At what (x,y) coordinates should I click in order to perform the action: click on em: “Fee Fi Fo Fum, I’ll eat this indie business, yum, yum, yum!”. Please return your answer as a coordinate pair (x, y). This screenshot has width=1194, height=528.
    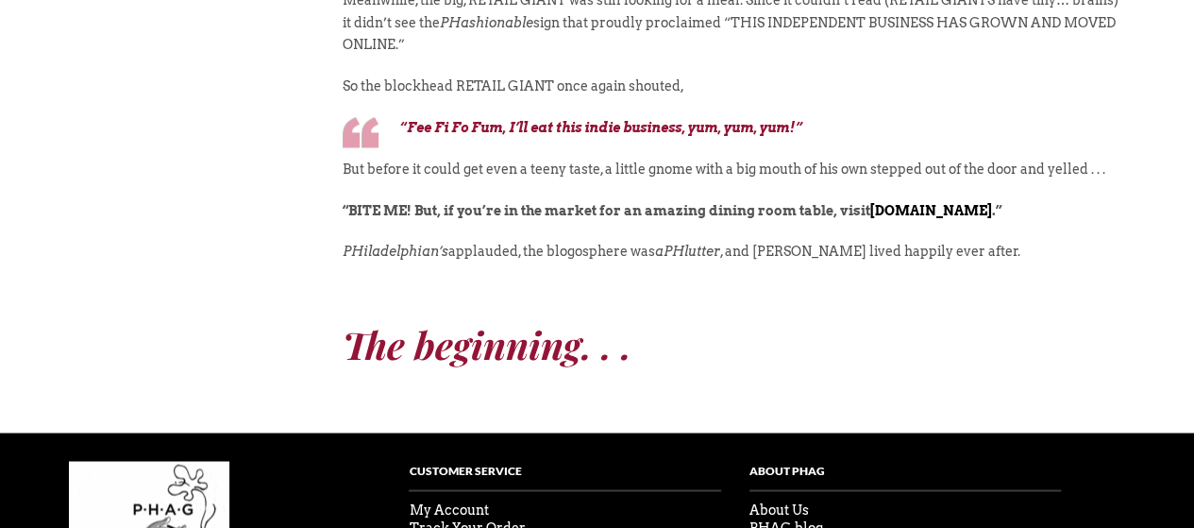
    Looking at the image, I should click on (600, 127).